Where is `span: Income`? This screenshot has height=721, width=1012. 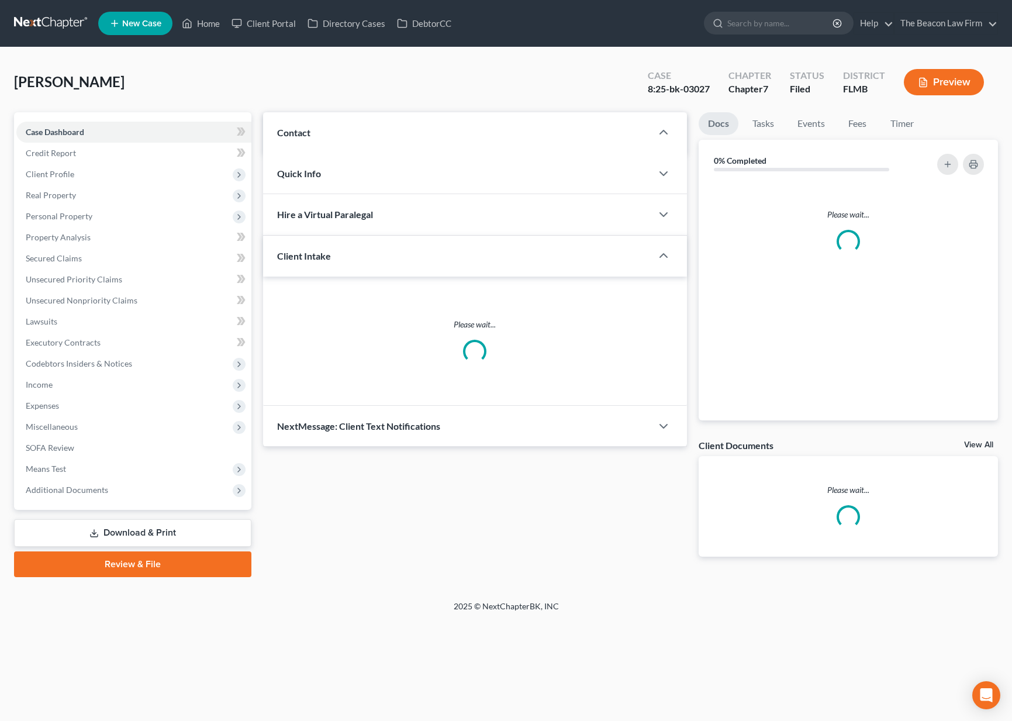 span: Income is located at coordinates (39, 384).